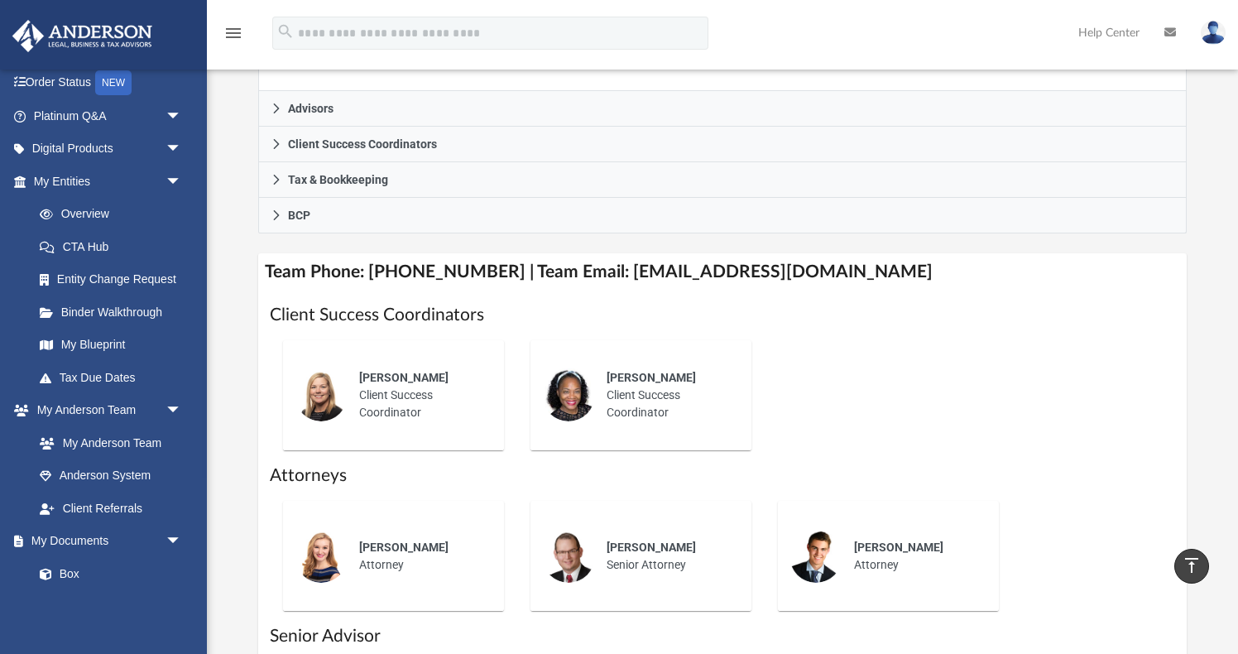 The height and width of the screenshot is (654, 1238). Describe the element at coordinates (338, 180) in the screenshot. I see `span: Tax & Bookkeeping` at that location.